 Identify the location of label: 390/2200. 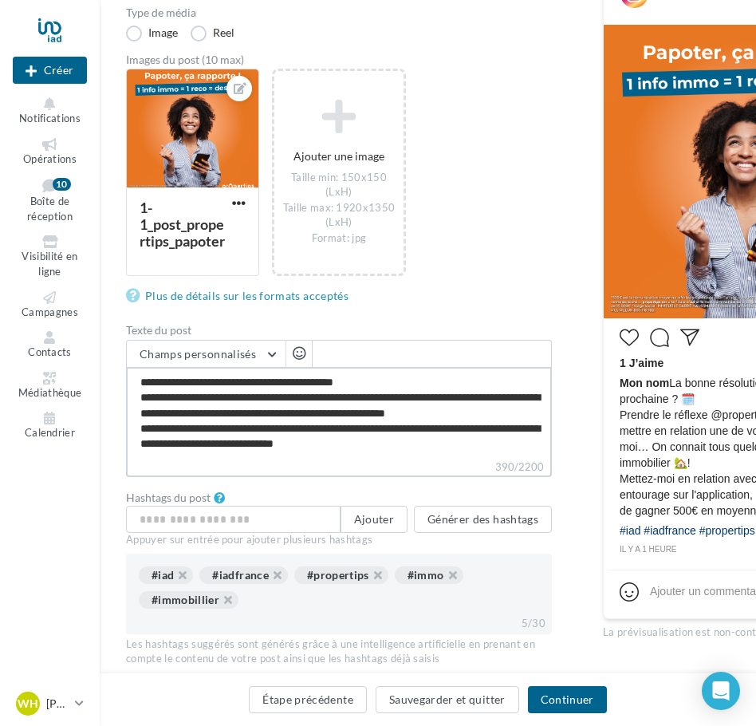
(339, 467).